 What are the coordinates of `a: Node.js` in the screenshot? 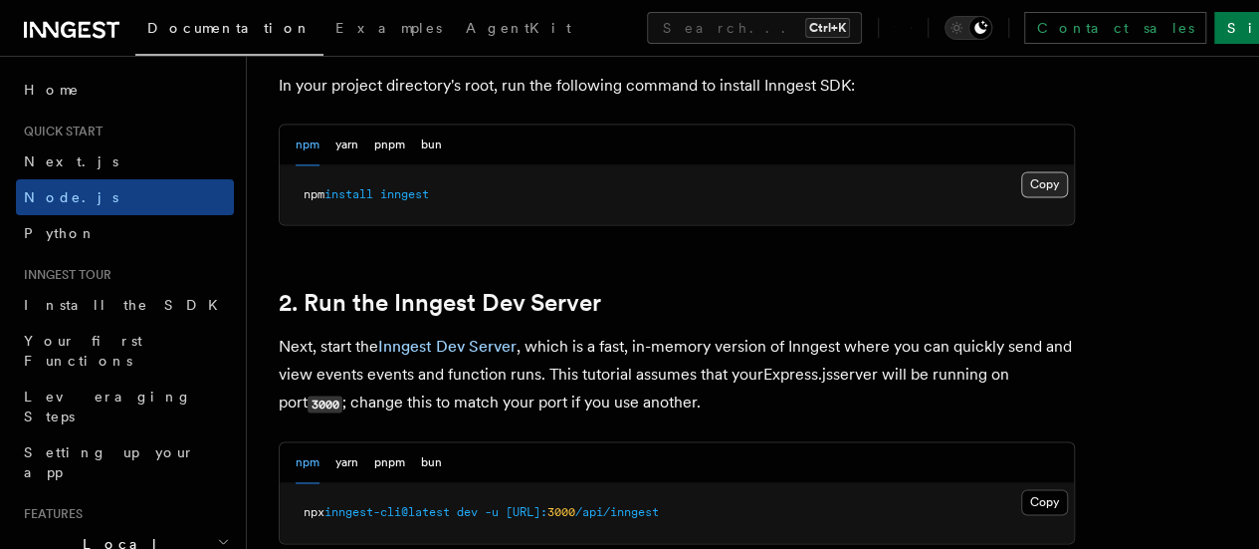 It's located at (124, 197).